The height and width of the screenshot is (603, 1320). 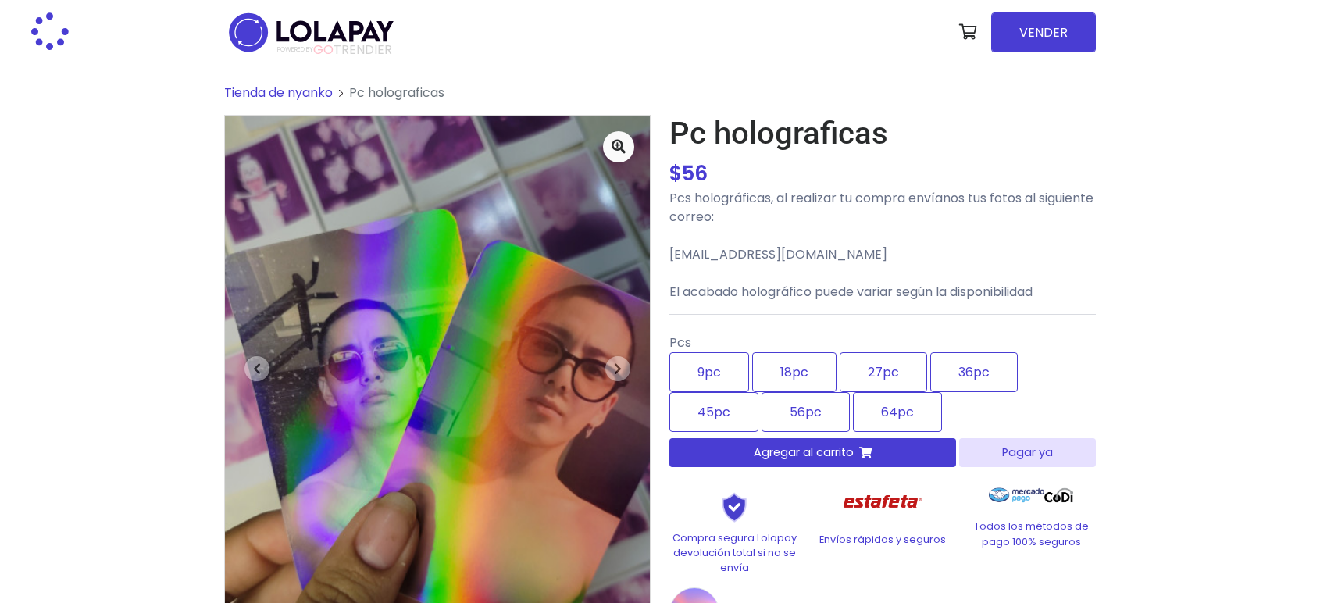 I want to click on img: Mercado Pago Logo, so click(x=1016, y=495).